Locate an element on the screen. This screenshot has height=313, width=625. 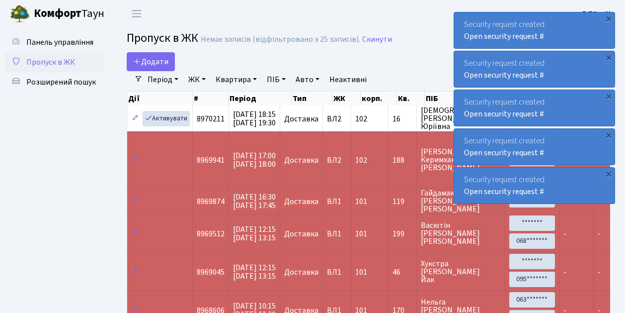
a: Розширений пошук is located at coordinates (55, 82).